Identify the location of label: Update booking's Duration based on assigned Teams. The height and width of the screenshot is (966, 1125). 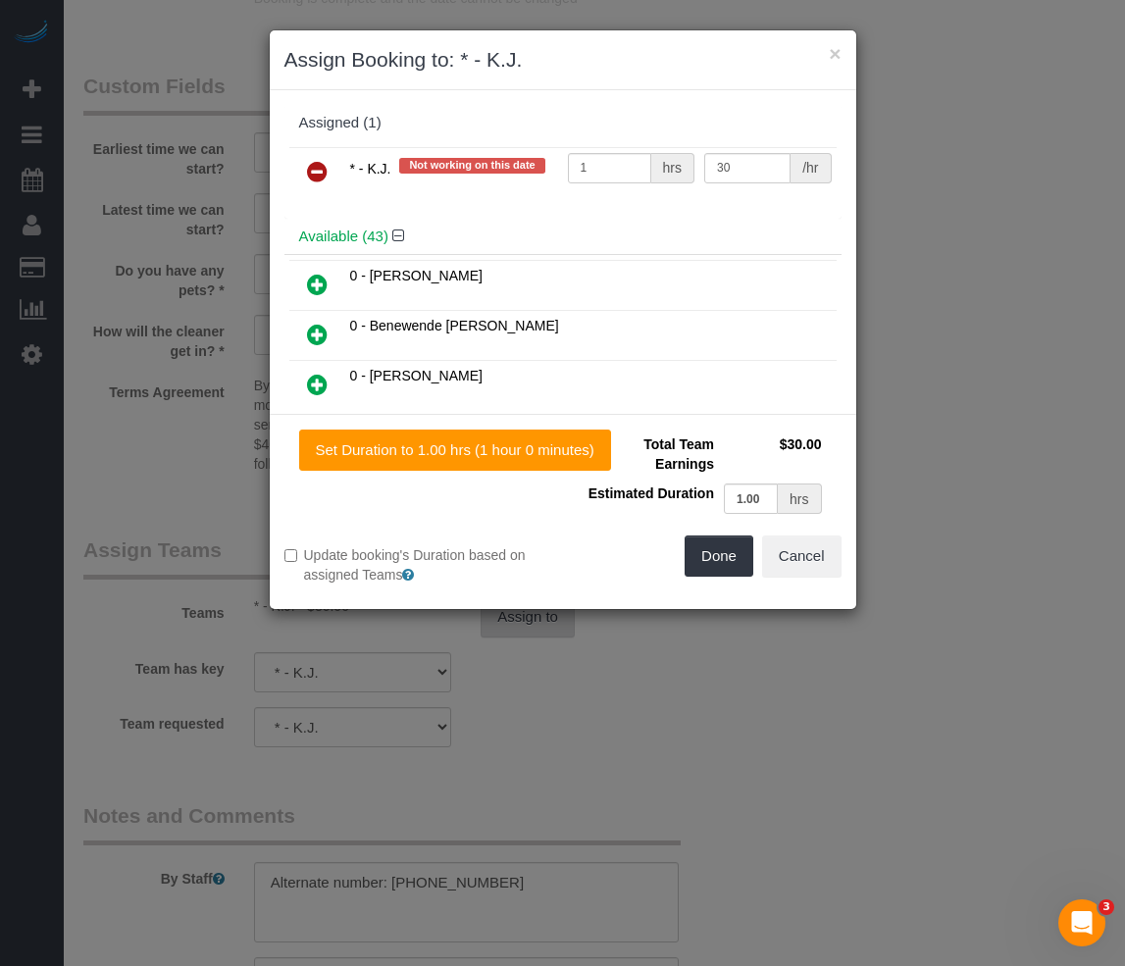
(416, 565).